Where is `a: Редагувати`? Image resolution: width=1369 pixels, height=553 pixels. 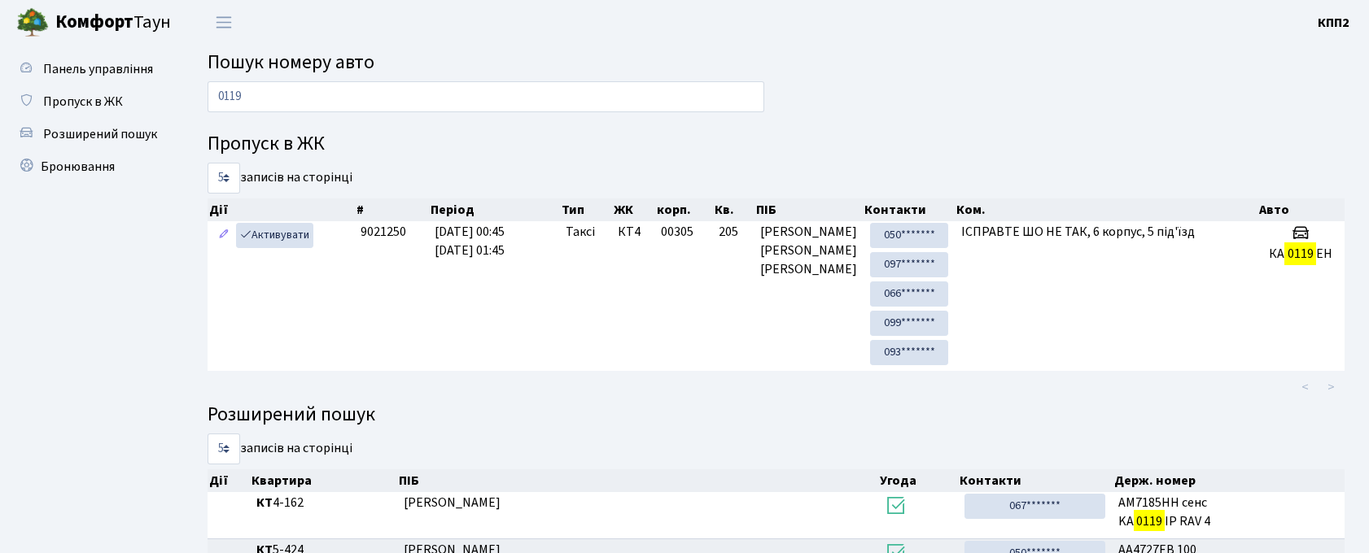 a: Редагувати is located at coordinates (224, 235).